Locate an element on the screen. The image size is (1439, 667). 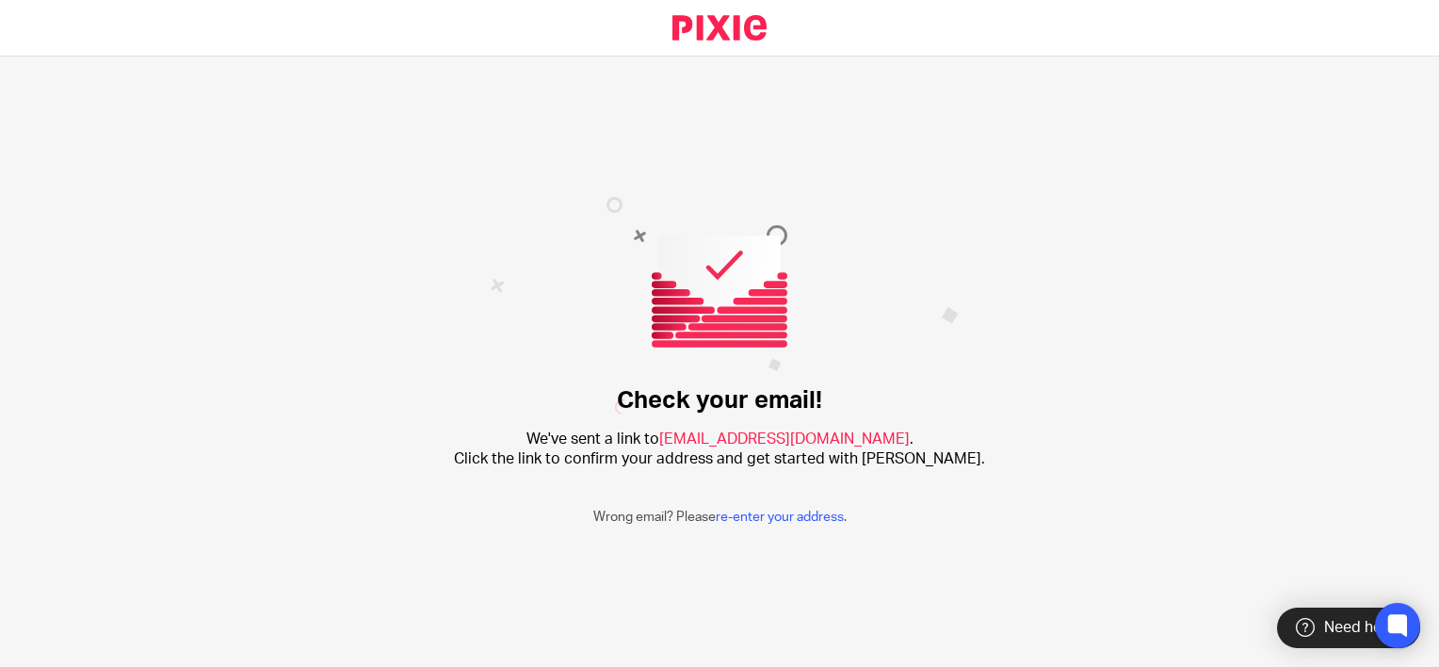
p: Wrong email? Please . is located at coordinates (720, 517).